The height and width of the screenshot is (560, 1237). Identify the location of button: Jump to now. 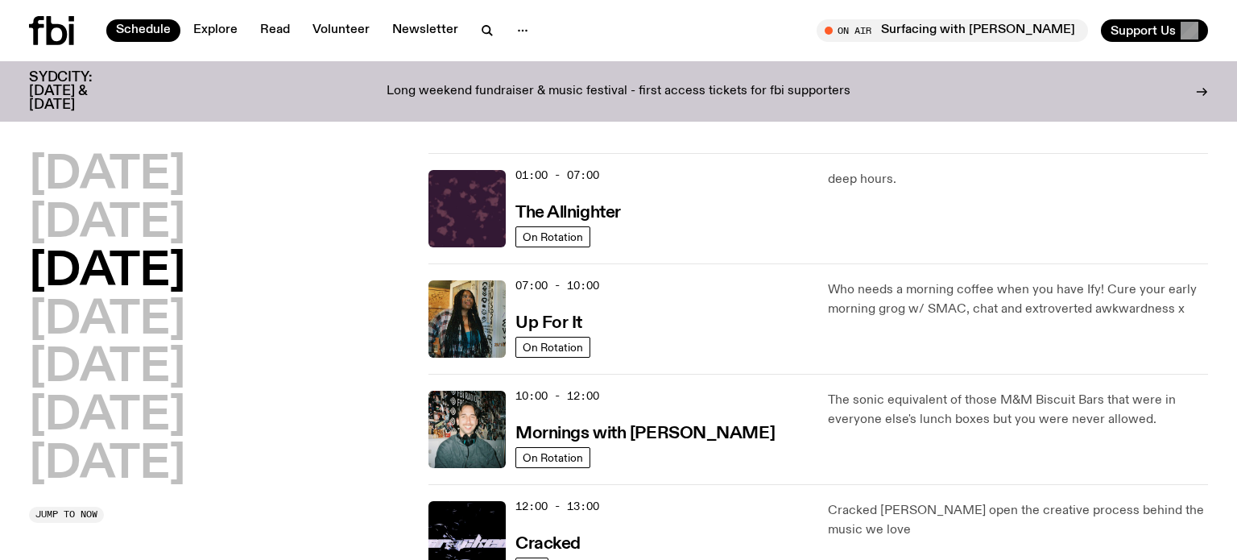
(66, 515).